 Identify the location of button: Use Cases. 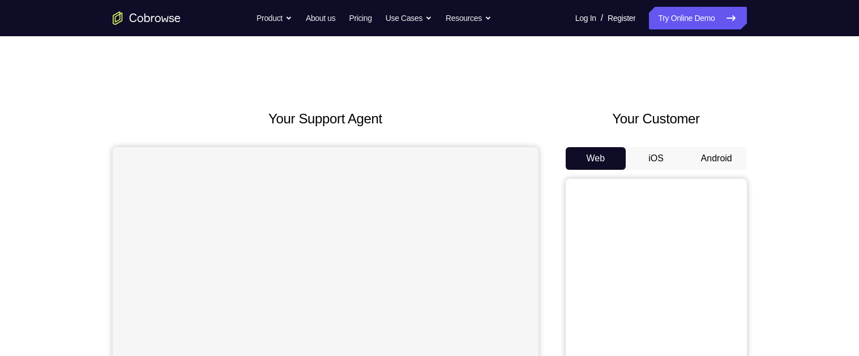
(409, 18).